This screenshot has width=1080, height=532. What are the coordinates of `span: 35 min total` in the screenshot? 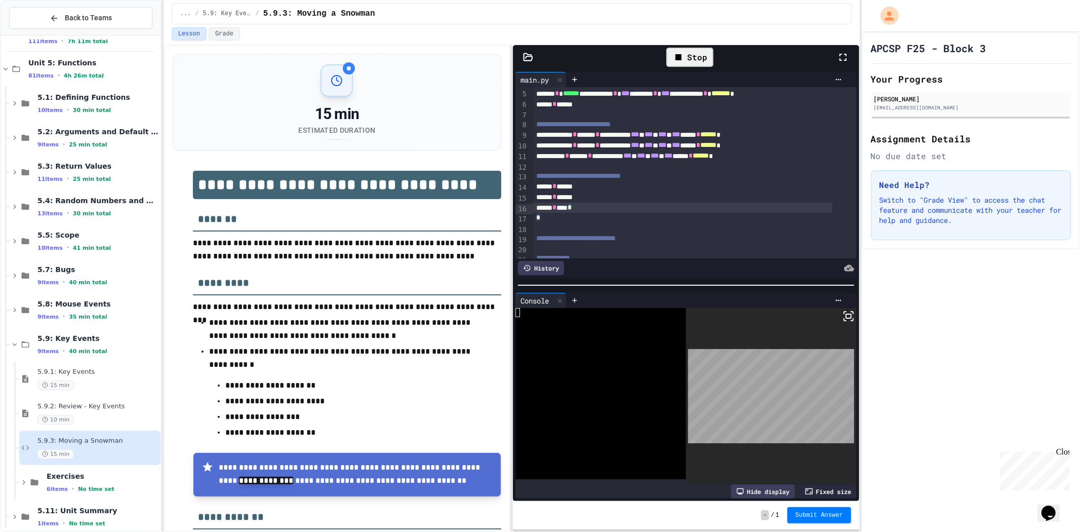 It's located at (88, 316).